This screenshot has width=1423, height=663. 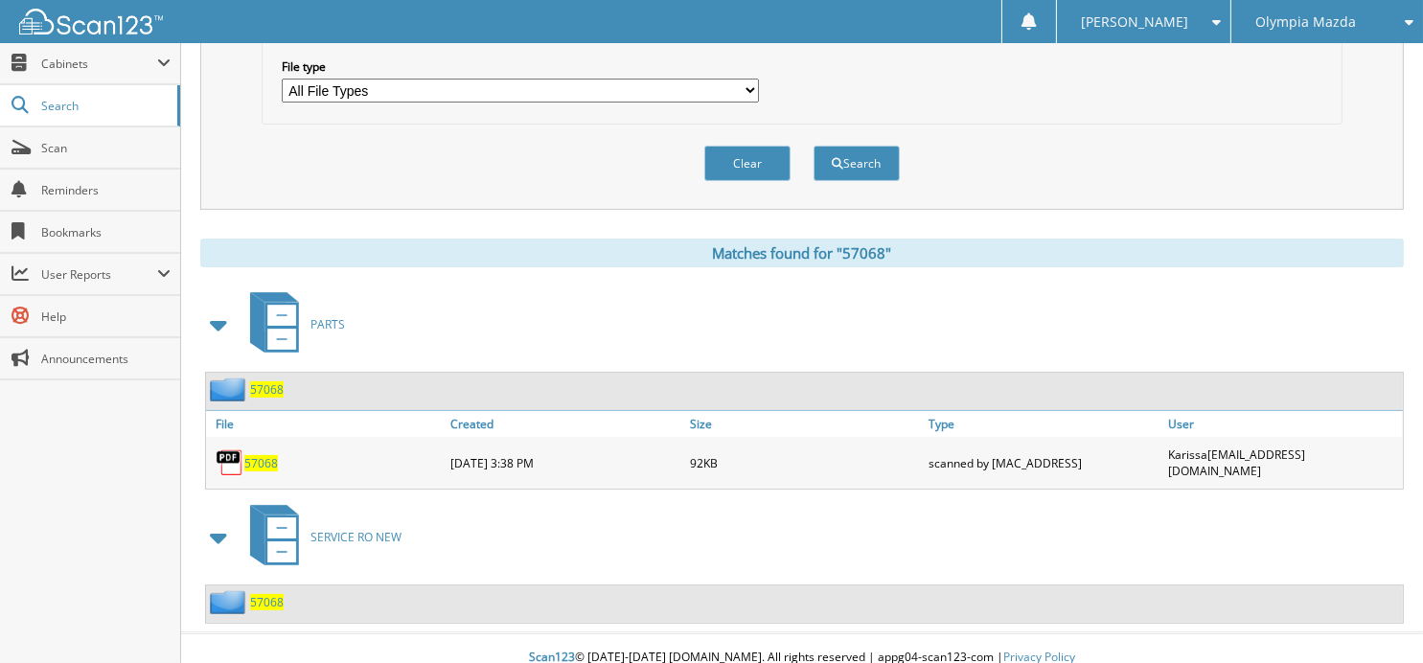 I want to click on span: PARTS, so click(x=328, y=324).